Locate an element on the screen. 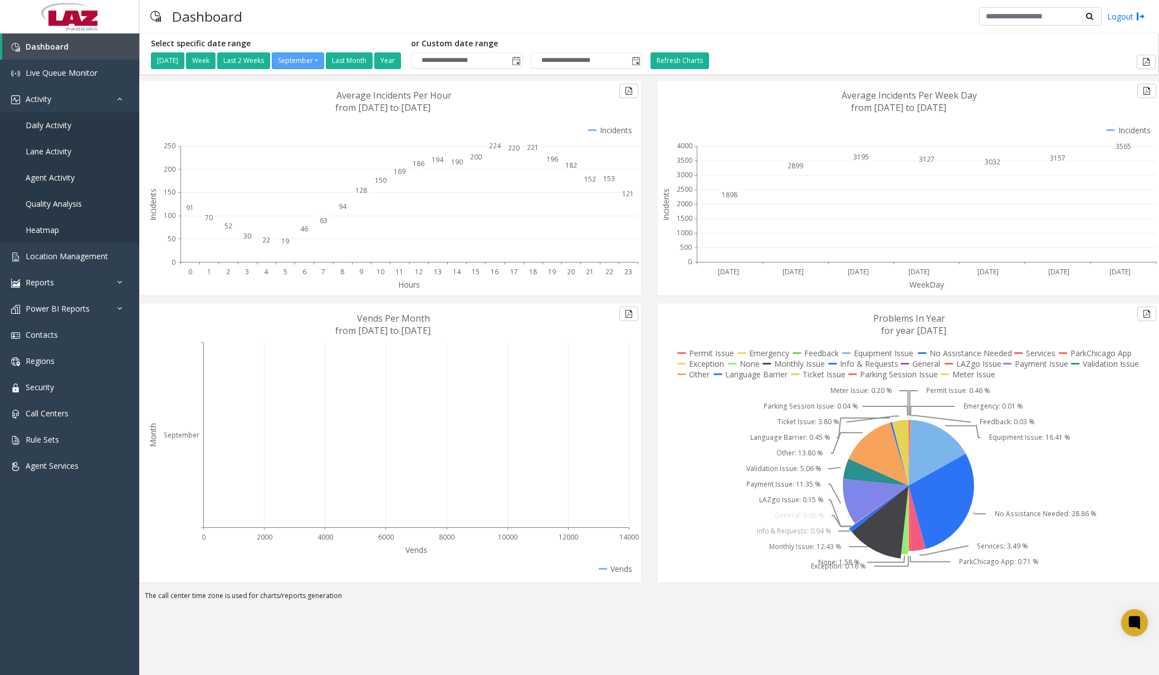 The height and width of the screenshot is (675, 1159). span: Quality Analysis is located at coordinates (53, 203).